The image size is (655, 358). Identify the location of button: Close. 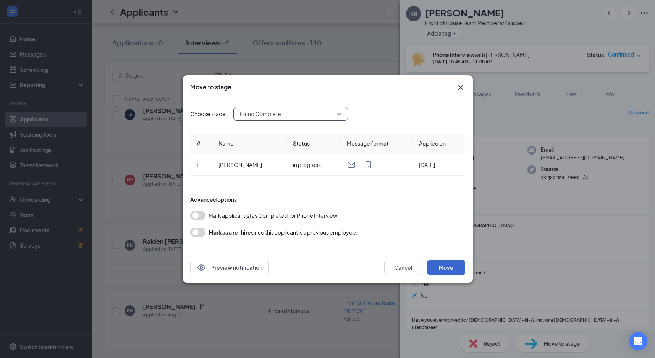
(461, 87).